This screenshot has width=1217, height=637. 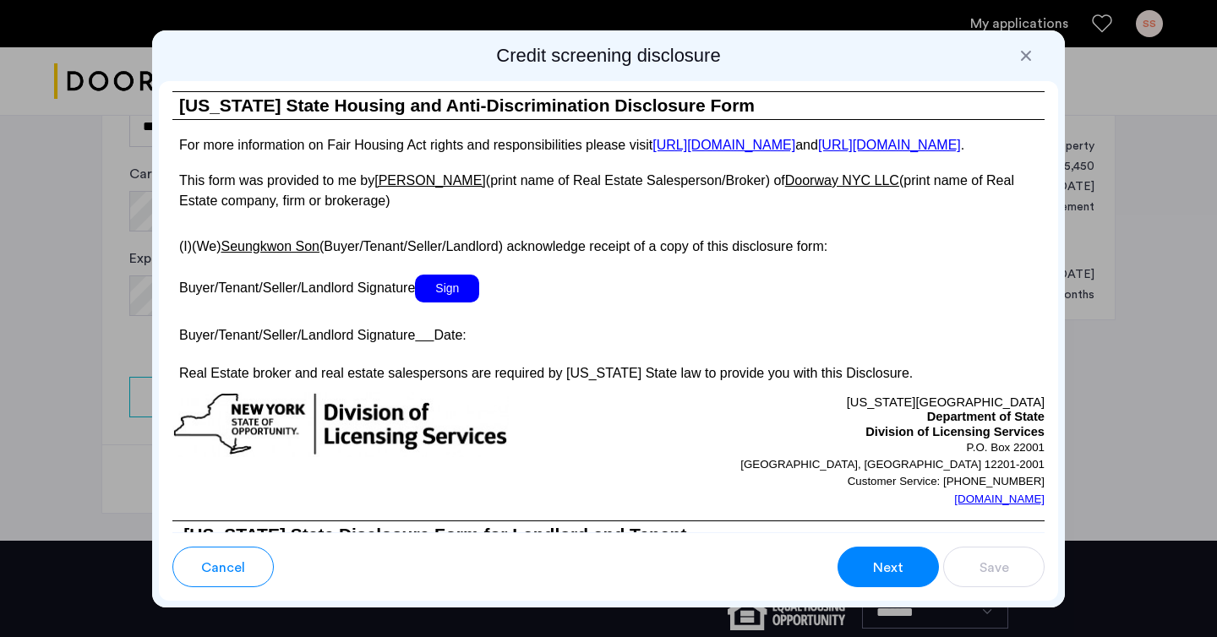 I want to click on p: Department of State, so click(x=826, y=417).